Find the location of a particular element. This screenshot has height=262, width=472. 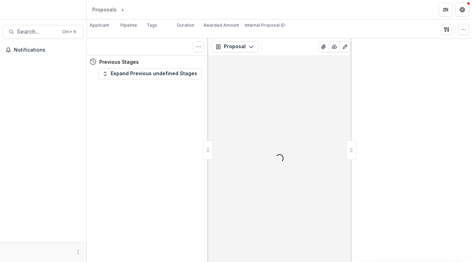

p: Internal Proposal ID is located at coordinates (265, 25).